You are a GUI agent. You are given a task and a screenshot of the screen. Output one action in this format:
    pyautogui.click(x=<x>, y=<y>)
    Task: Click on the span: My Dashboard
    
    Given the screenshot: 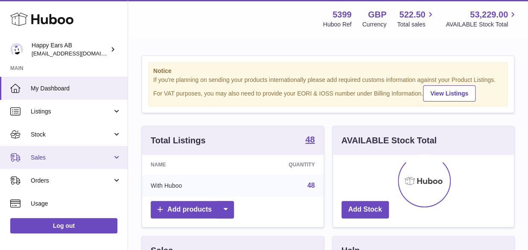 What is the action you would take?
    pyautogui.click(x=76, y=88)
    